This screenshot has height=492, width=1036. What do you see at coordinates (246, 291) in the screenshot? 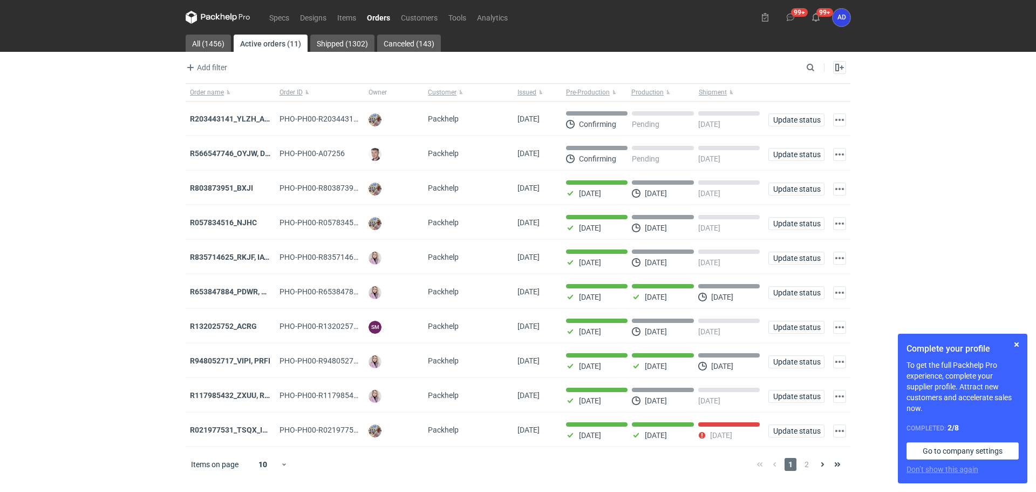
I see `a: R653847884_PDWR, OHJS, IVNK` at bounding box center [246, 291].